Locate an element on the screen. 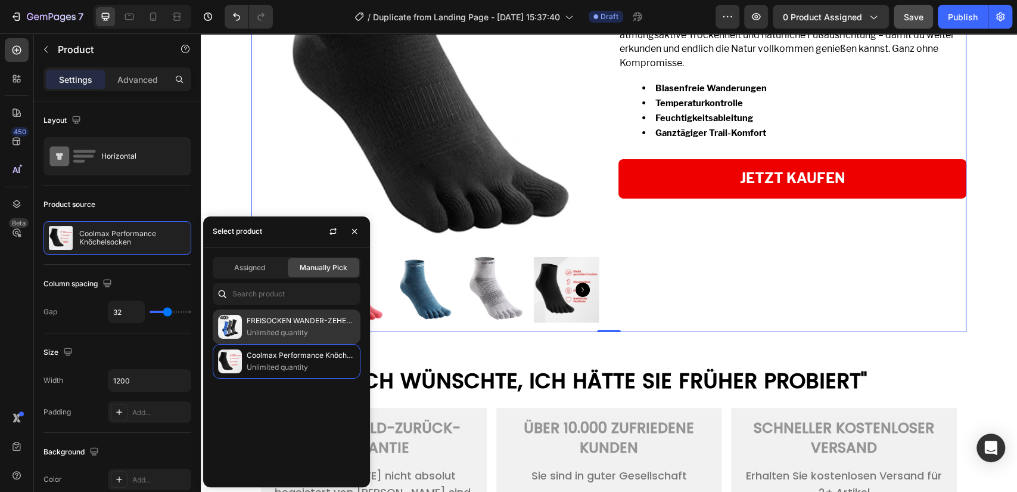 Image resolution: width=1017 pixels, height=492 pixels. div: 450 is located at coordinates (20, 132).